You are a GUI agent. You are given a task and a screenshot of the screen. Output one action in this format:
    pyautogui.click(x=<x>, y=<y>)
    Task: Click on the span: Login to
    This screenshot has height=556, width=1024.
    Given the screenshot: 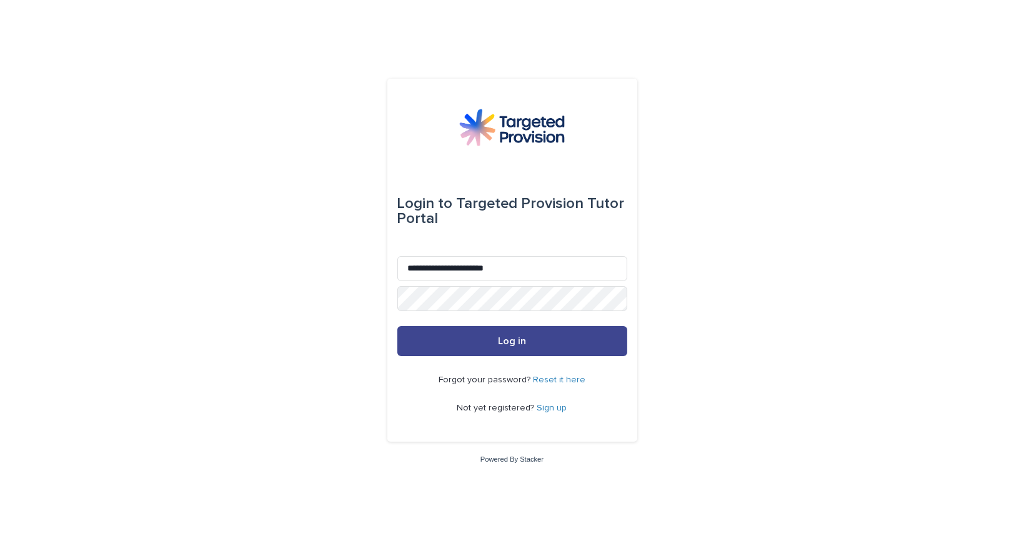 What is the action you would take?
    pyautogui.click(x=425, y=204)
    